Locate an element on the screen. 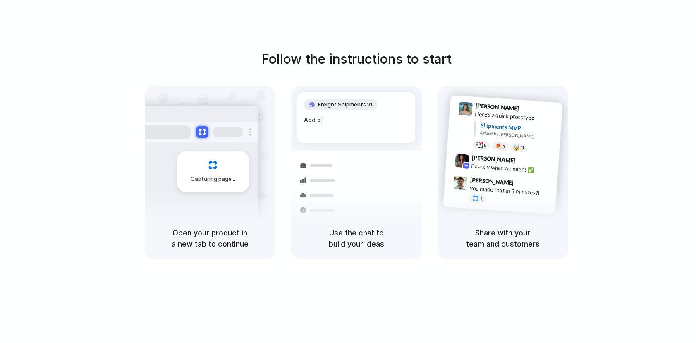 The image size is (696, 343). div: Exactly what we need! ✅ is located at coordinates (513, 168).